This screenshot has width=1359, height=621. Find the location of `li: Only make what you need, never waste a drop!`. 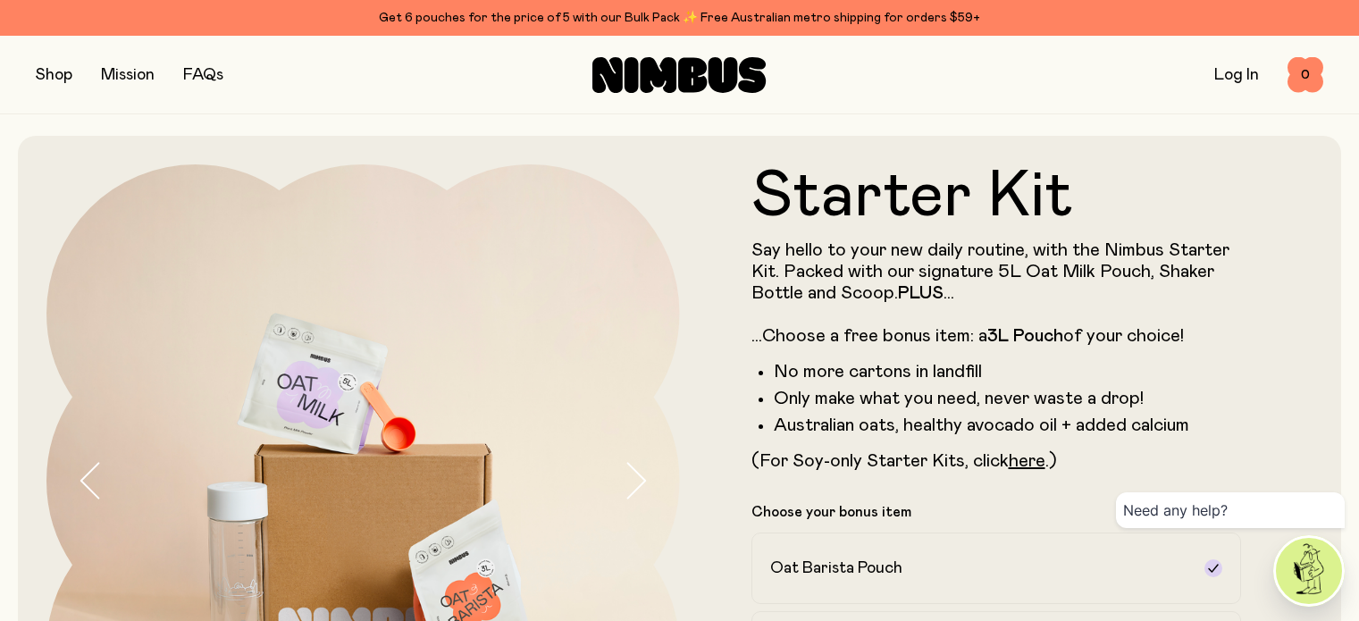

li: Only make what you need, never waste a drop! is located at coordinates (1008, 398).